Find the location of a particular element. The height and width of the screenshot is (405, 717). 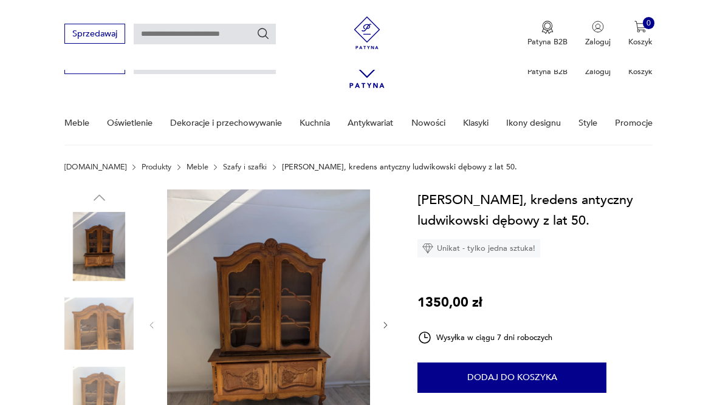

a: Style is located at coordinates (587, 123).